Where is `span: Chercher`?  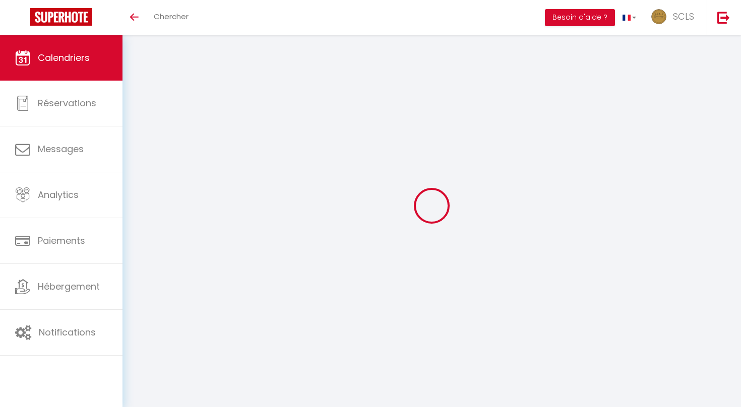
span: Chercher is located at coordinates (171, 16).